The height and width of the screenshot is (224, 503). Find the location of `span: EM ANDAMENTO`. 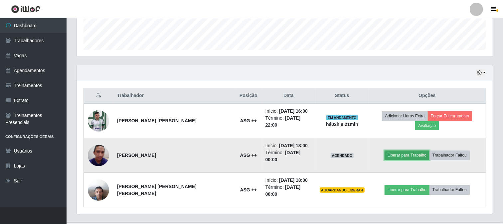

span: EM ANDAMENTO is located at coordinates (342, 118).